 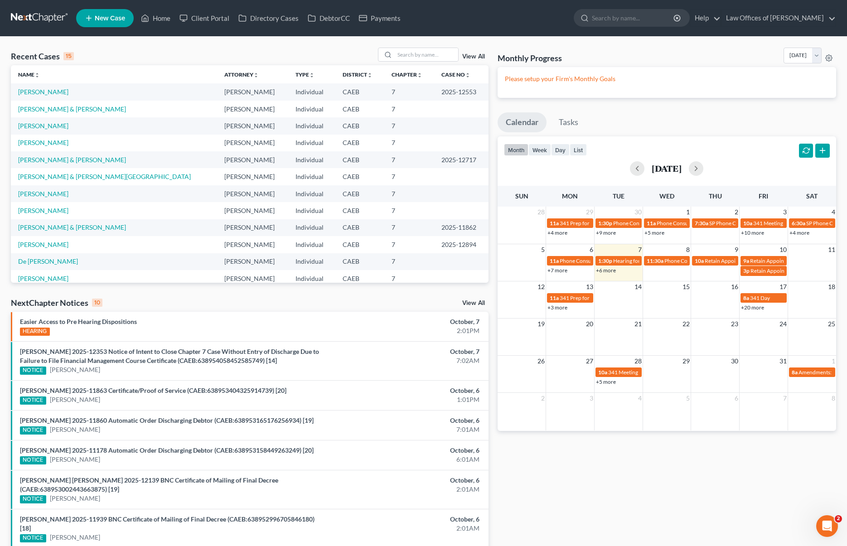 What do you see at coordinates (752, 307) in the screenshot?
I see `a: +20 more` at bounding box center [752, 307].